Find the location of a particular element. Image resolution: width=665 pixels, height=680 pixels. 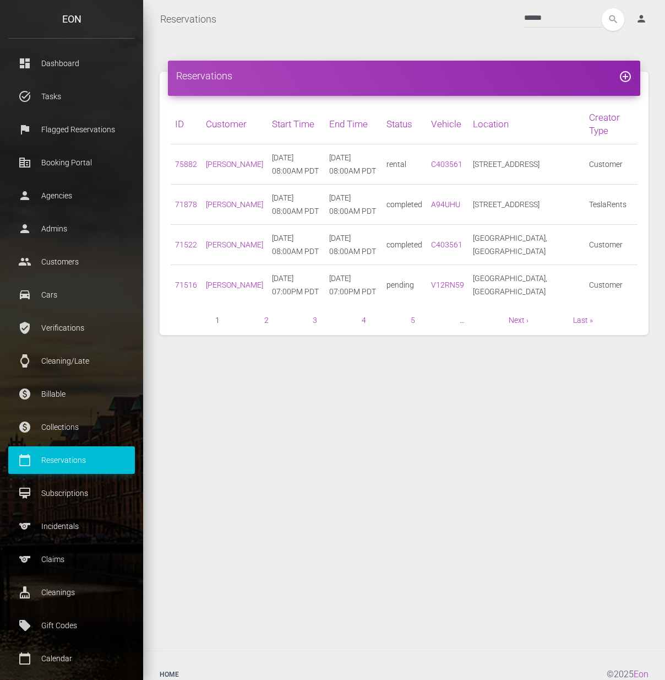

a: sports Claims is located at coordinates (72, 559).